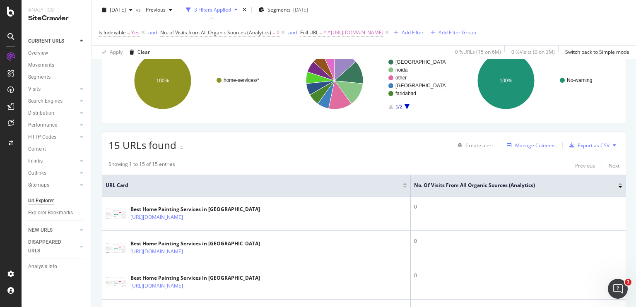 The image size is (636, 307). What do you see at coordinates (457, 32) in the screenshot?
I see `div: Add Filter Group` at bounding box center [457, 32].